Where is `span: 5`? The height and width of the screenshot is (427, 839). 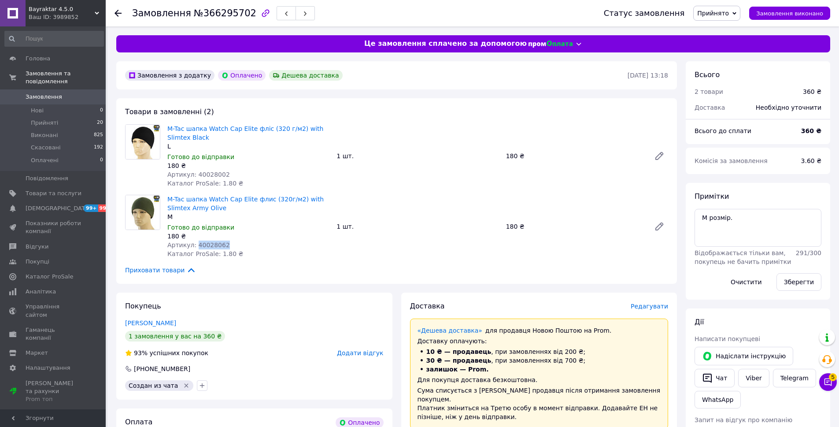
span: 5 is located at coordinates (832, 377).